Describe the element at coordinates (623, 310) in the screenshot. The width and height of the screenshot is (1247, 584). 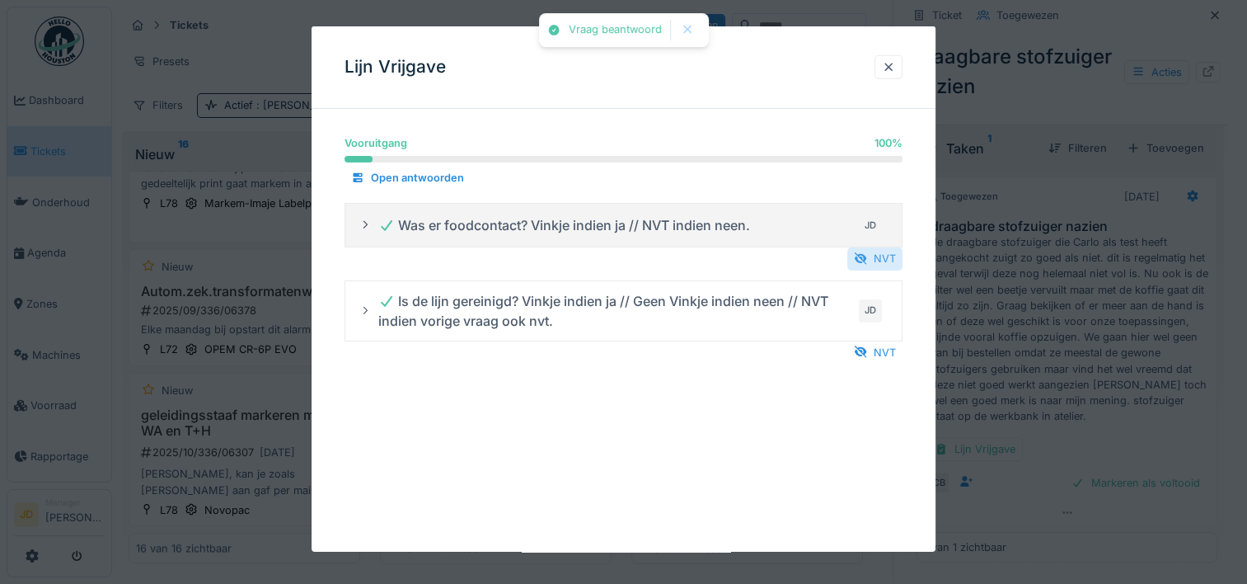
I see `summary: Is de lijn gereinigd? Vinkje indien ja // Geen Vinkje indien neen // NVT indien vorige vraag ook ...` at that location.